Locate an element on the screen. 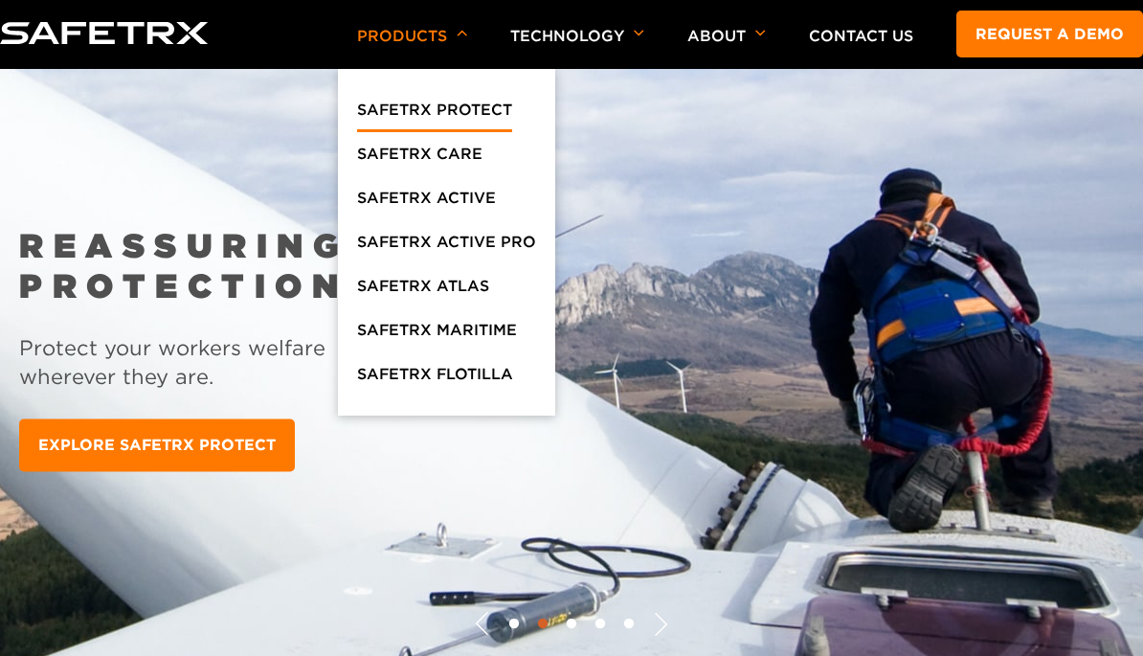 This screenshot has width=1143, height=656. a: SafeTrx Atlas is located at coordinates (423, 291).